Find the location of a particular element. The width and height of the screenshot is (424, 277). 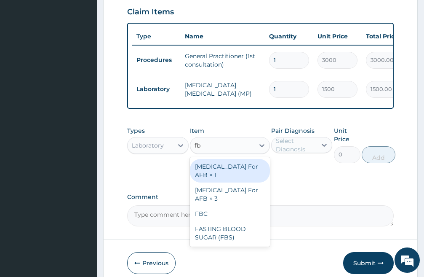

button: Submit is located at coordinates (369, 263).